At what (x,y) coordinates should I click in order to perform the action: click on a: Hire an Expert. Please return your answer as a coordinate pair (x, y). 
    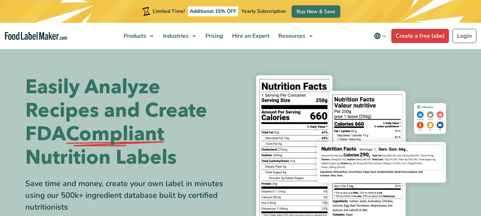
    Looking at the image, I should click on (250, 36).